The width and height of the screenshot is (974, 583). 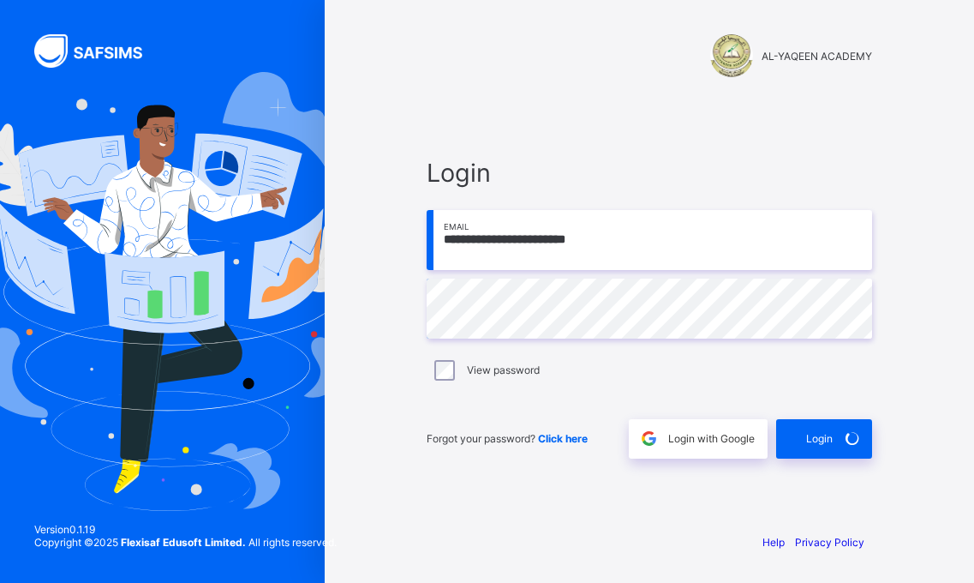 What do you see at coordinates (507, 438) in the screenshot?
I see `span: Forgot your password?` at bounding box center [507, 438].